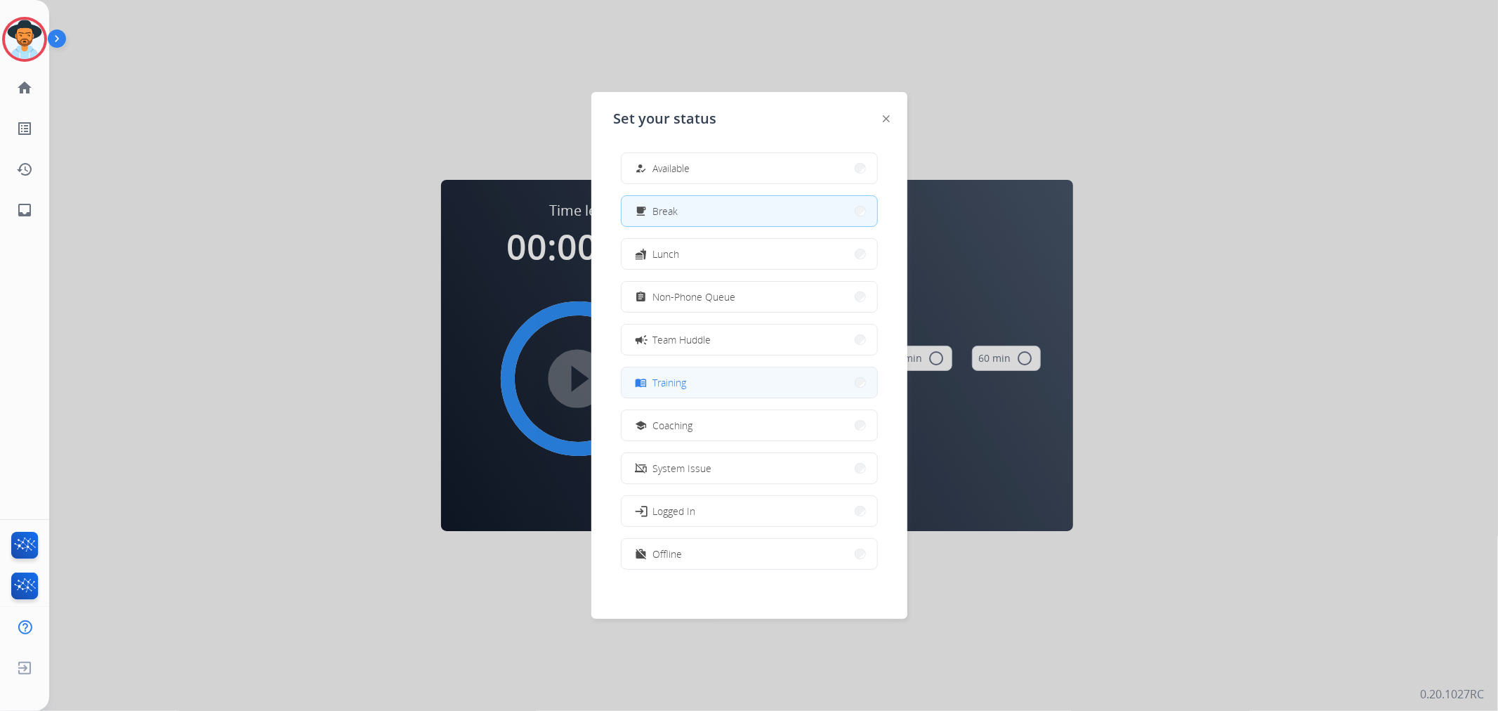 The height and width of the screenshot is (711, 1498). What do you see at coordinates (666, 211) in the screenshot?
I see `span: Break` at bounding box center [666, 211].